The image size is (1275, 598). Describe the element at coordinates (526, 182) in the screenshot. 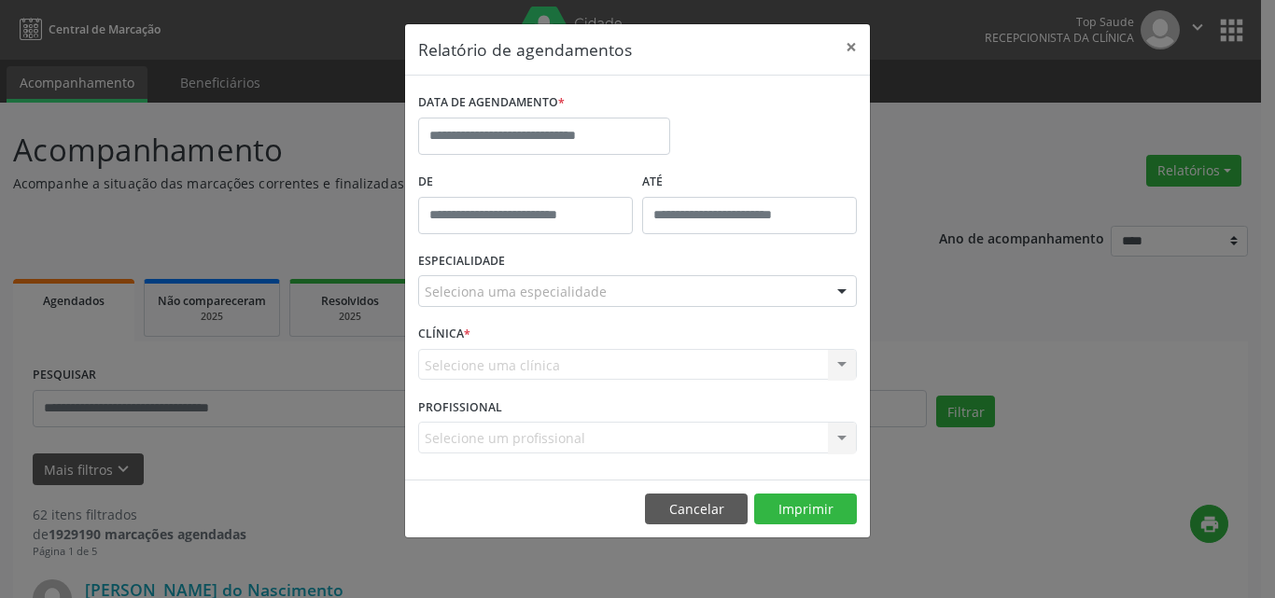

I see `label: De` at that location.